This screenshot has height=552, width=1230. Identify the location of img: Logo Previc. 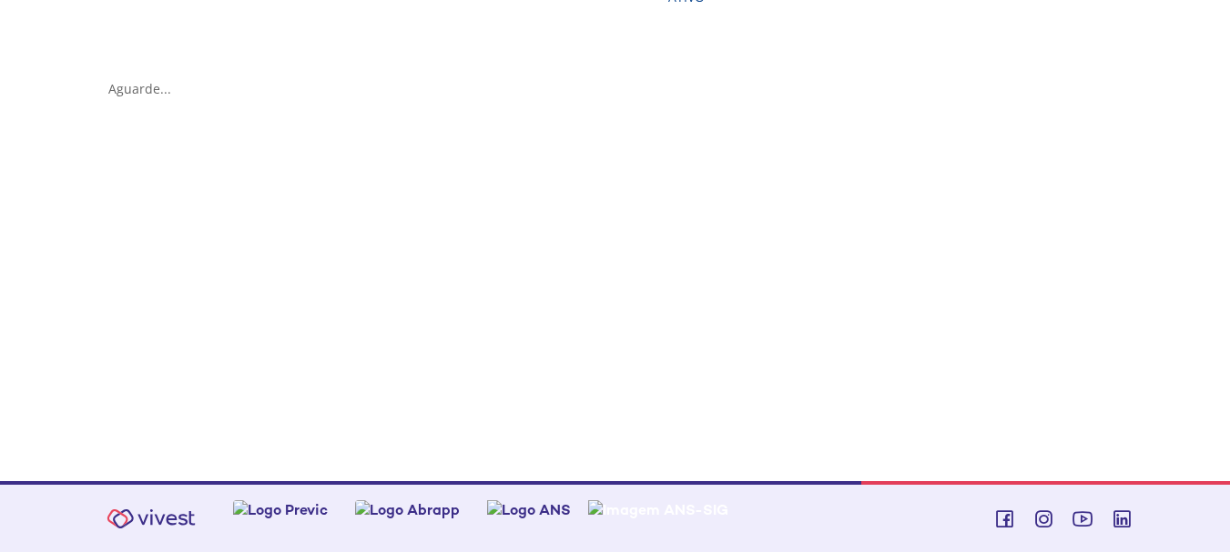
(280, 510).